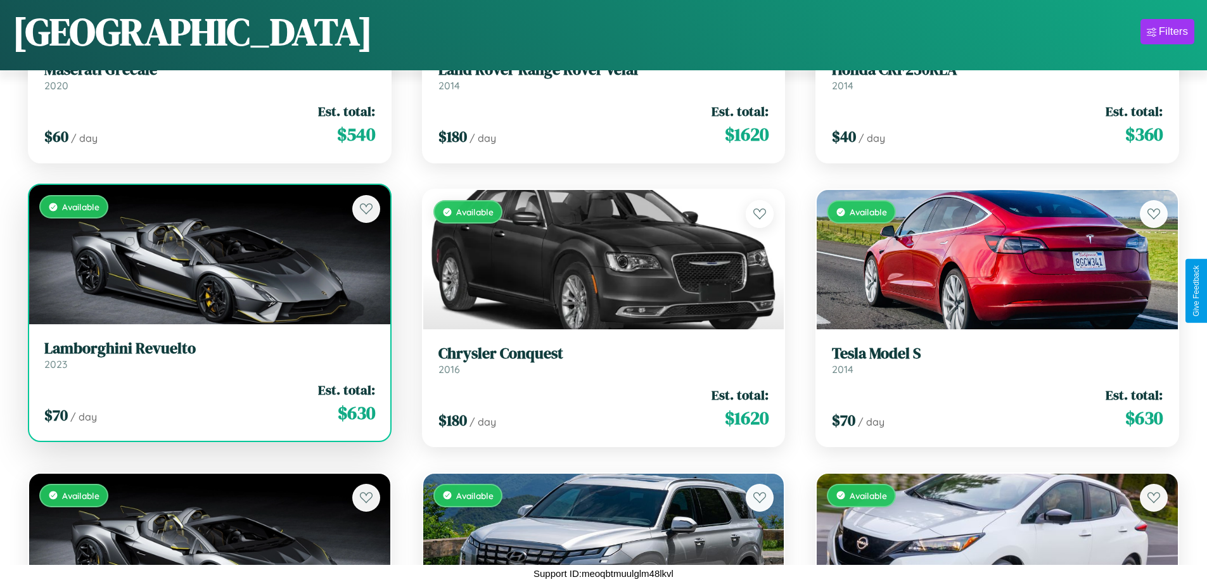 The width and height of the screenshot is (1207, 582). Describe the element at coordinates (604, 354) in the screenshot. I see `h3: Chrysler Conquest` at that location.